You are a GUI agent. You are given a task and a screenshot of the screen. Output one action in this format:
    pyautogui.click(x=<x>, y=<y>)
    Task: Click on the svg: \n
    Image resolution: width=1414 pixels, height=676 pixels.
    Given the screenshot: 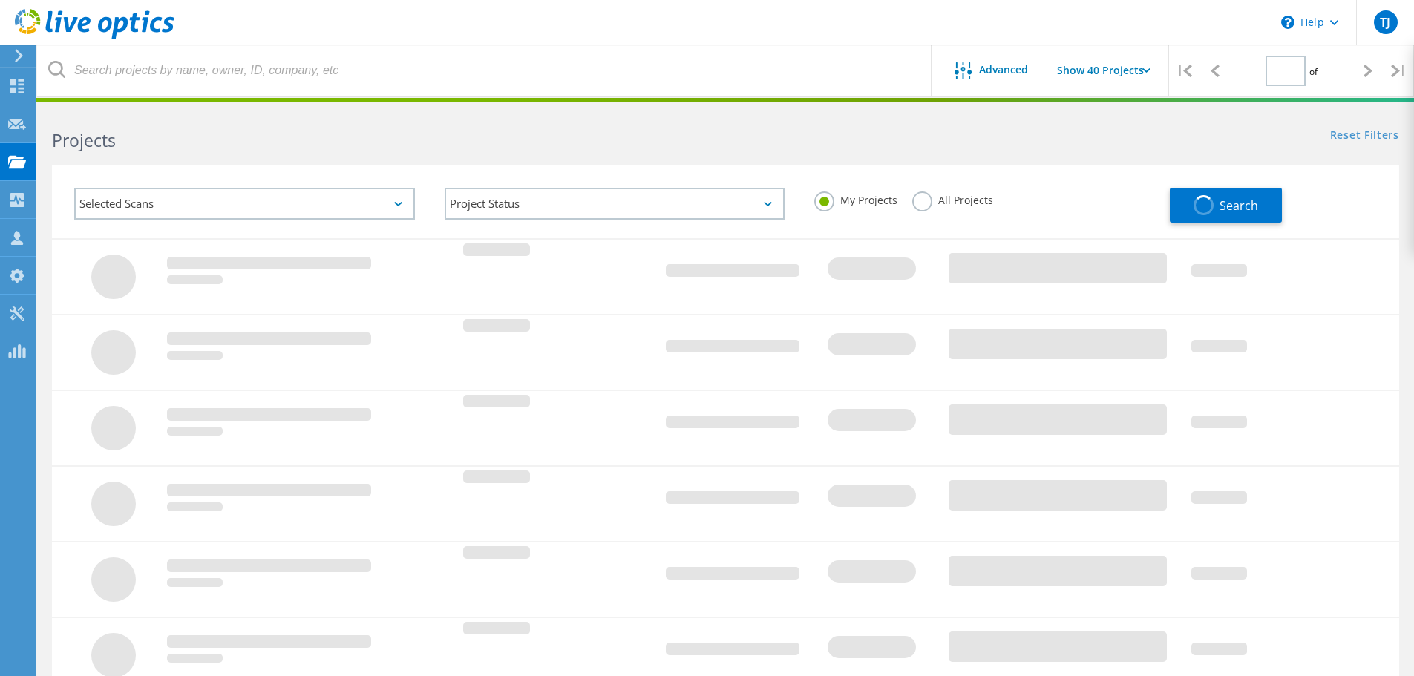 What is the action you would take?
    pyautogui.click(x=1288, y=22)
    